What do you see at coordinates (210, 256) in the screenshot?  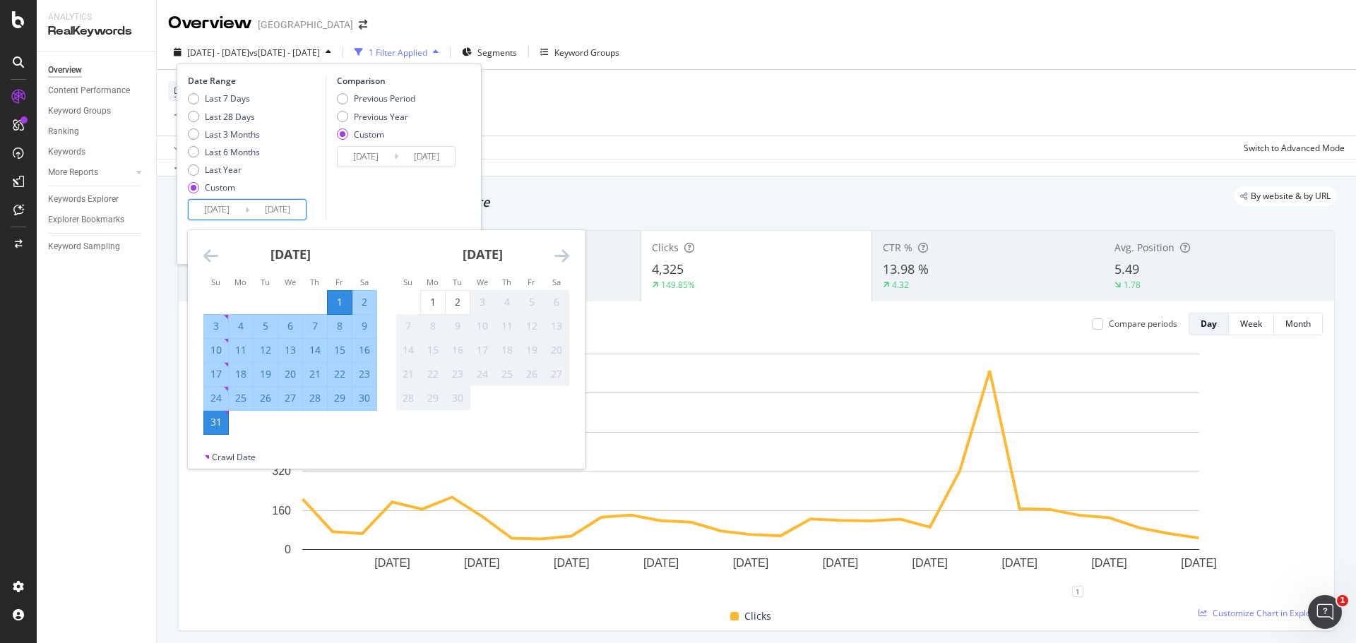 I see `div: Move backward to switch to the previous month.` at bounding box center [210, 256].